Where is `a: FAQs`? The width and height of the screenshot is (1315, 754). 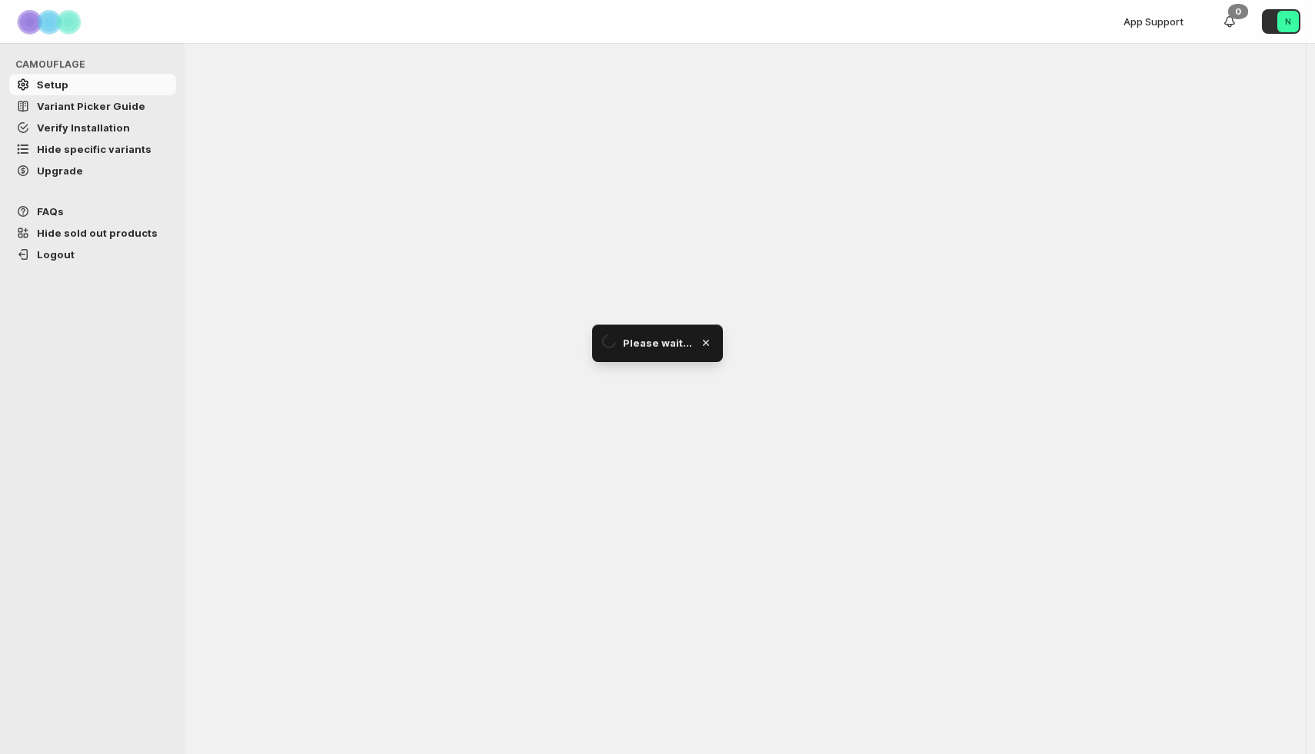 a: FAQs is located at coordinates (92, 211).